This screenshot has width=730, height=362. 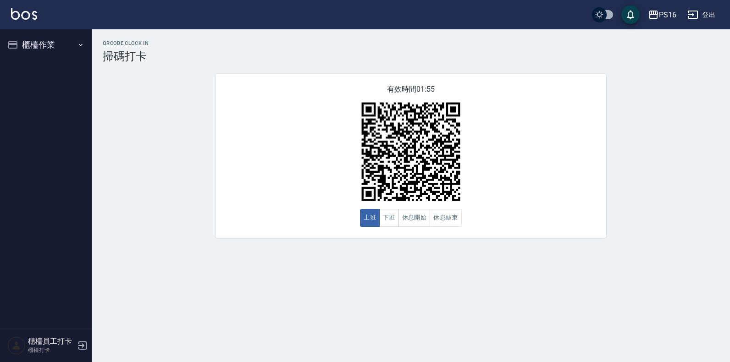 I want to click on button: 下班, so click(x=389, y=218).